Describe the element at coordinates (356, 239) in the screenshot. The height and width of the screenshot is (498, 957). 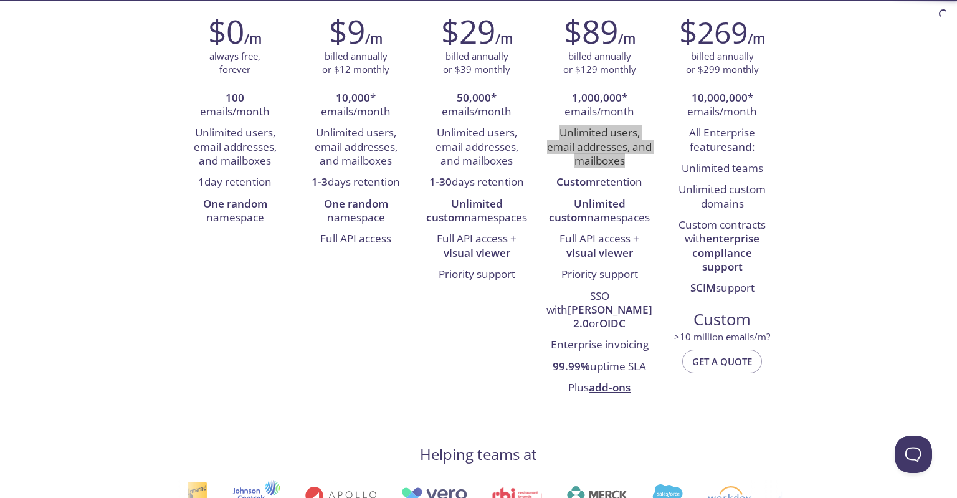
I see `li: Full API access` at that location.